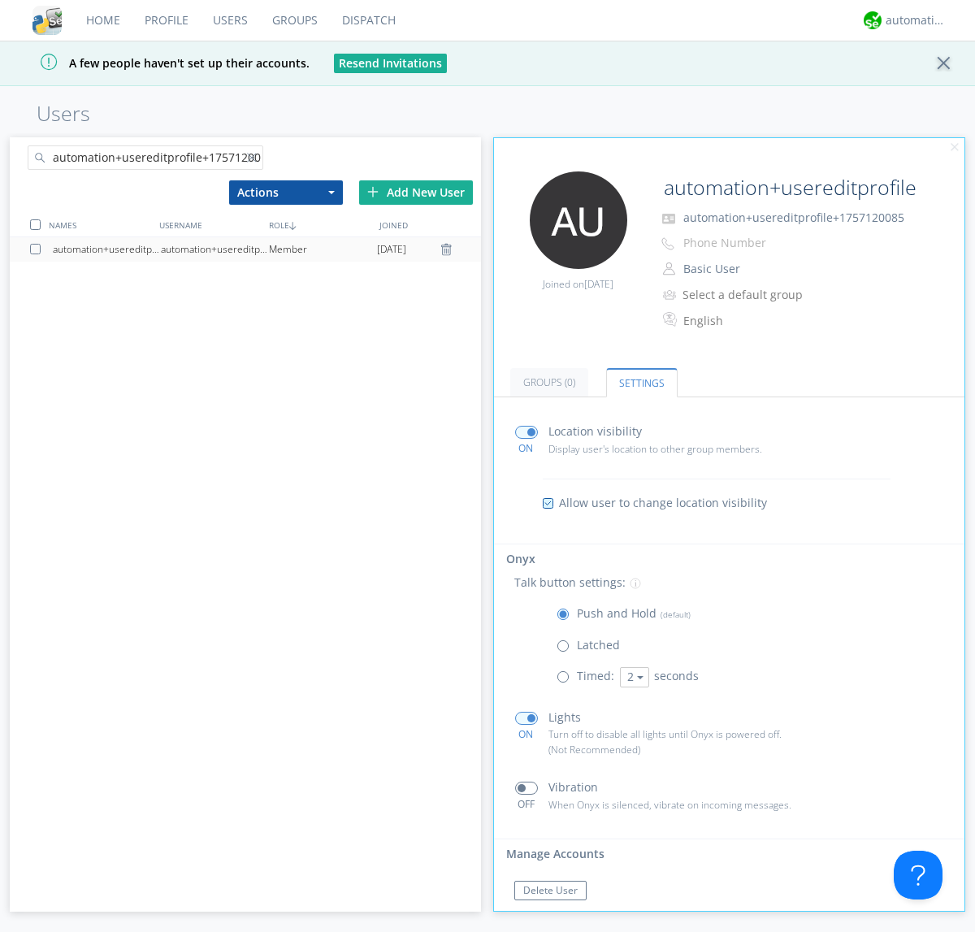 The height and width of the screenshot is (932, 975). What do you see at coordinates (683, 448) in the screenshot?
I see `p: Display user's location to other group members.` at bounding box center [683, 448].